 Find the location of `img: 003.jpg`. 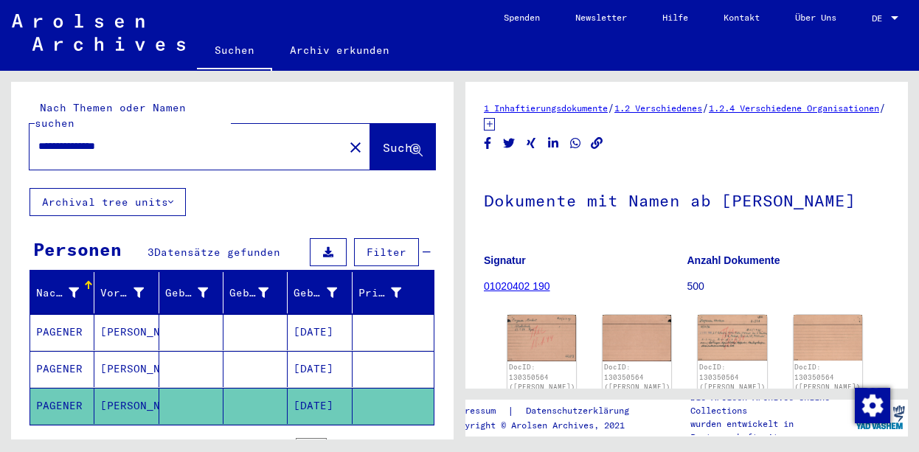

img: 003.jpg is located at coordinates (732, 338).